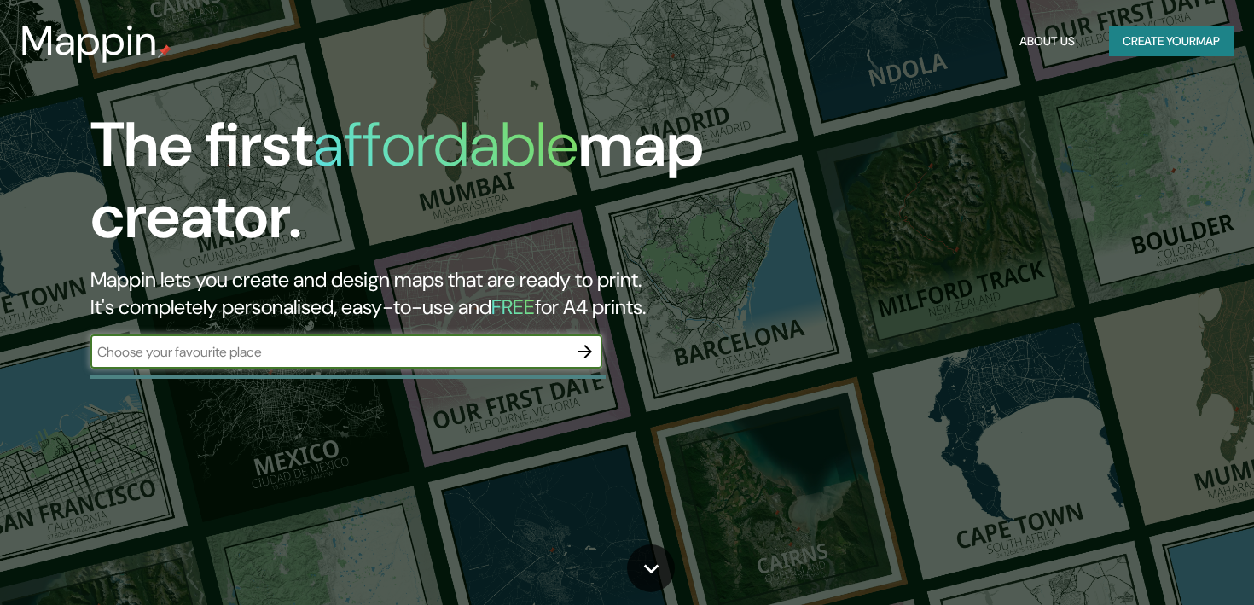 The height and width of the screenshot is (605, 1254). What do you see at coordinates (329, 351) in the screenshot?
I see `input: Choose your favourite place` at bounding box center [329, 351].